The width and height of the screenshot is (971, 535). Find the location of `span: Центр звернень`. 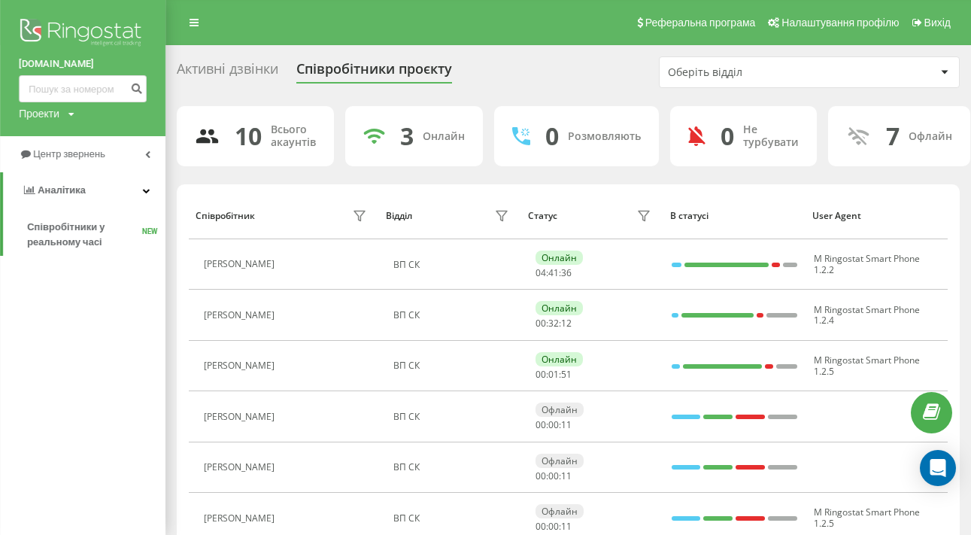

span: Центр звернень is located at coordinates (69, 153).